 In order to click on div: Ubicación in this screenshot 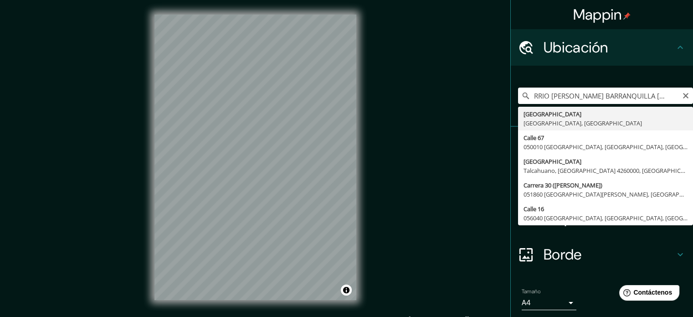, I will do `click(602, 47)`.